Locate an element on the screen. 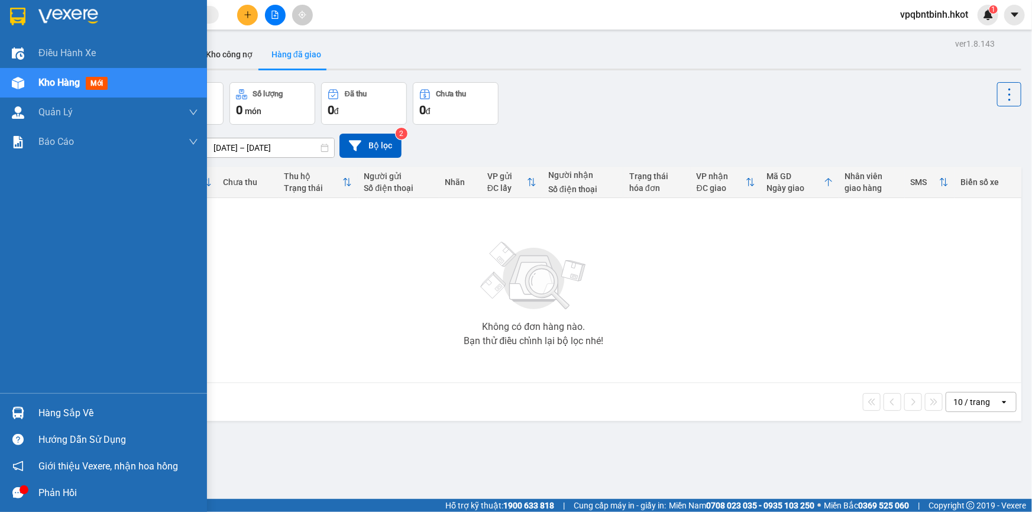  span: Quản Lý is located at coordinates (56, 112).